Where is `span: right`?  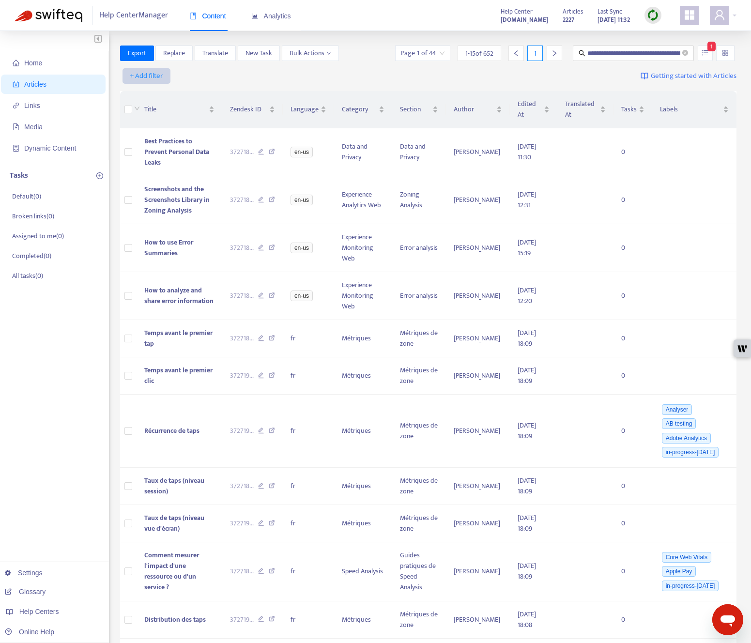
span: right is located at coordinates (554, 53).